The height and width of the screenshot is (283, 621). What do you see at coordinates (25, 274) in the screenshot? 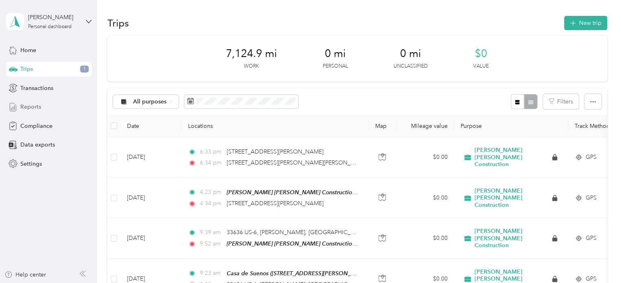
I see `div: Help center` at bounding box center [25, 274].